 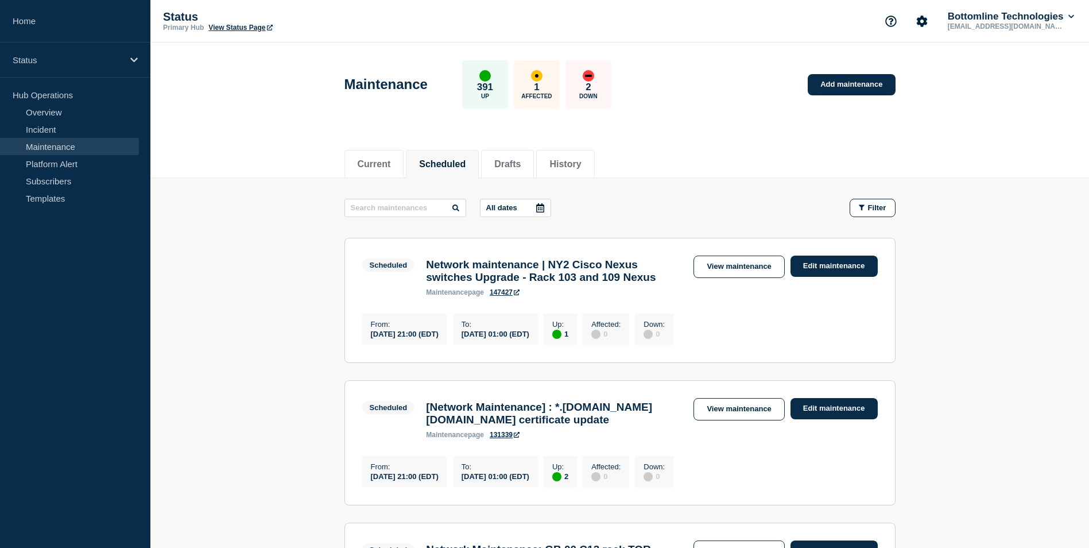 What do you see at coordinates (560, 334) in the screenshot?
I see `div: 1` at bounding box center [560, 334].